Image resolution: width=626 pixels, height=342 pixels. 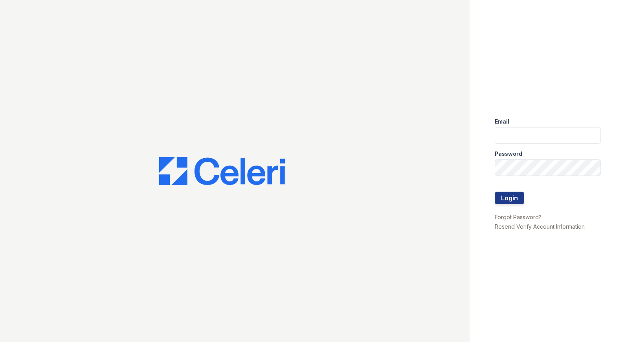 I want to click on img: CE_Logo_Blue-a8612792a0a2168367f1c8372b55b34899dd931a85d93a1a3d3e32e68fde9ad4.png, so click(x=222, y=171).